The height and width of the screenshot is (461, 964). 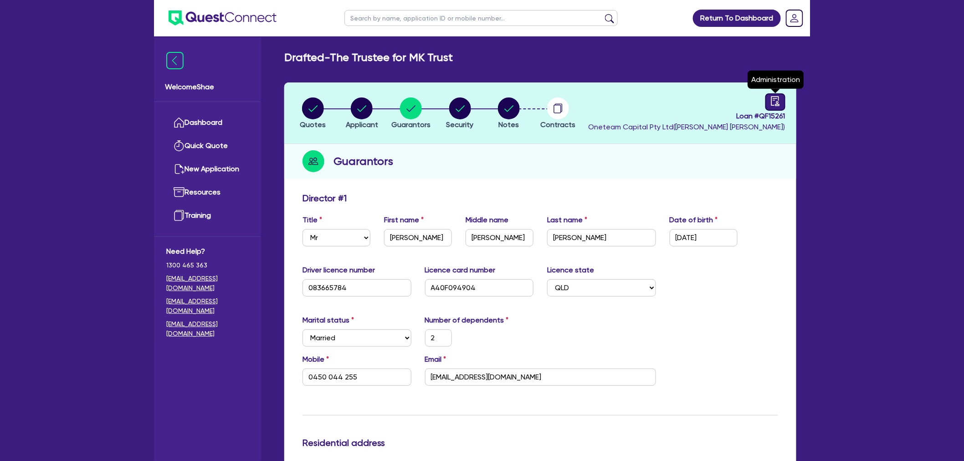 I want to click on span: Loan # QF15261, so click(x=686, y=116).